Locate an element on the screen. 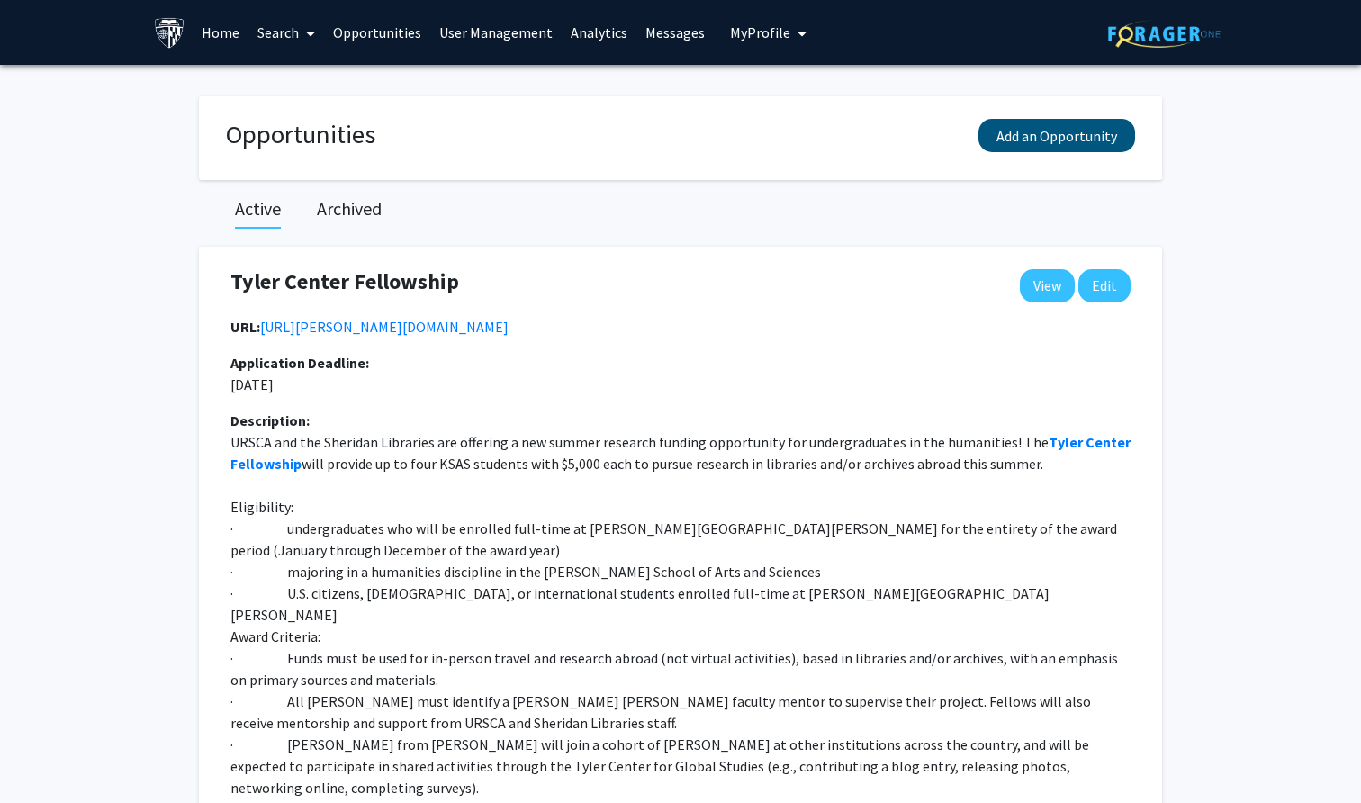 Image resolution: width=1361 pixels, height=803 pixels. a: View is located at coordinates (1047, 285).